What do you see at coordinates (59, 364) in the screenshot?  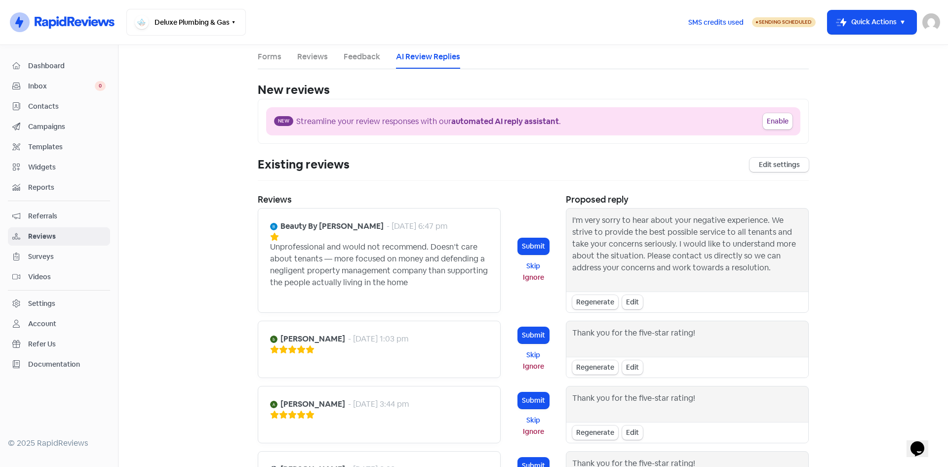 I see `a: Documentation` at bounding box center [59, 364].